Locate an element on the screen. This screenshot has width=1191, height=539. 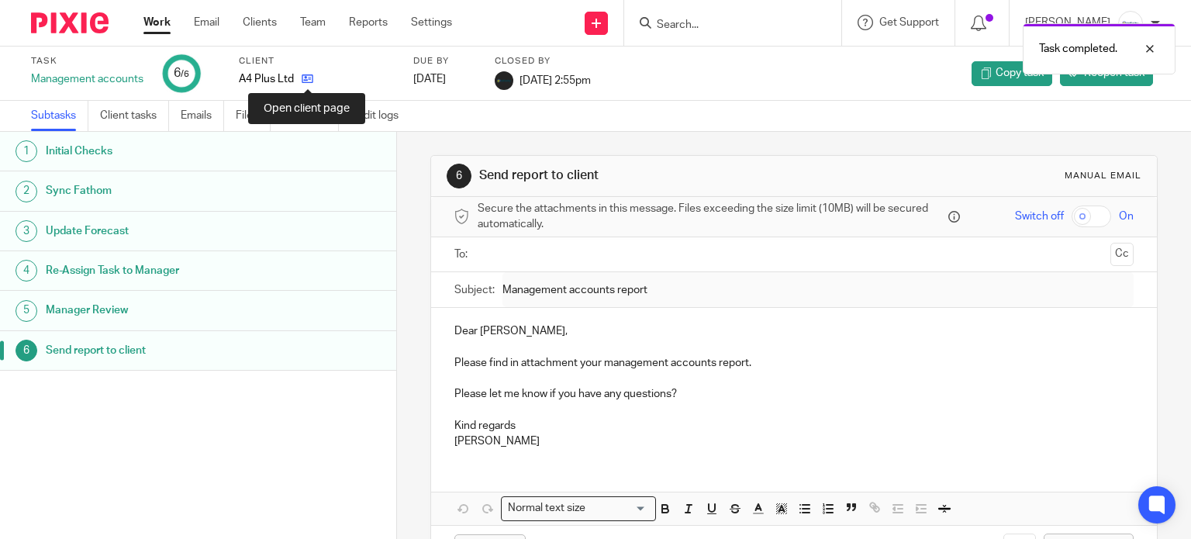
a: Notes (0) is located at coordinates (310, 116).